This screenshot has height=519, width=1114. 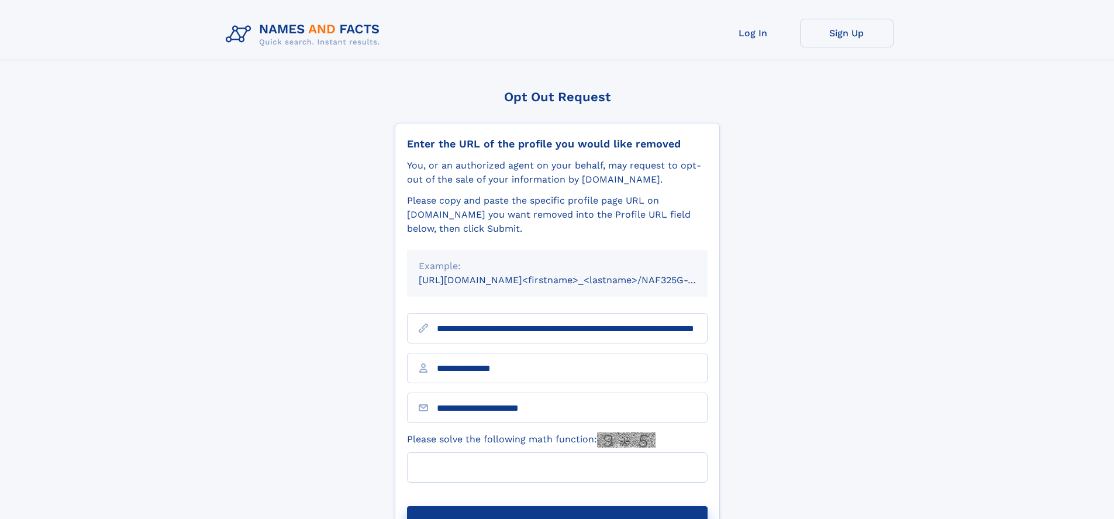 What do you see at coordinates (305, 34) in the screenshot?
I see `img: Logo Names and Facts` at bounding box center [305, 34].